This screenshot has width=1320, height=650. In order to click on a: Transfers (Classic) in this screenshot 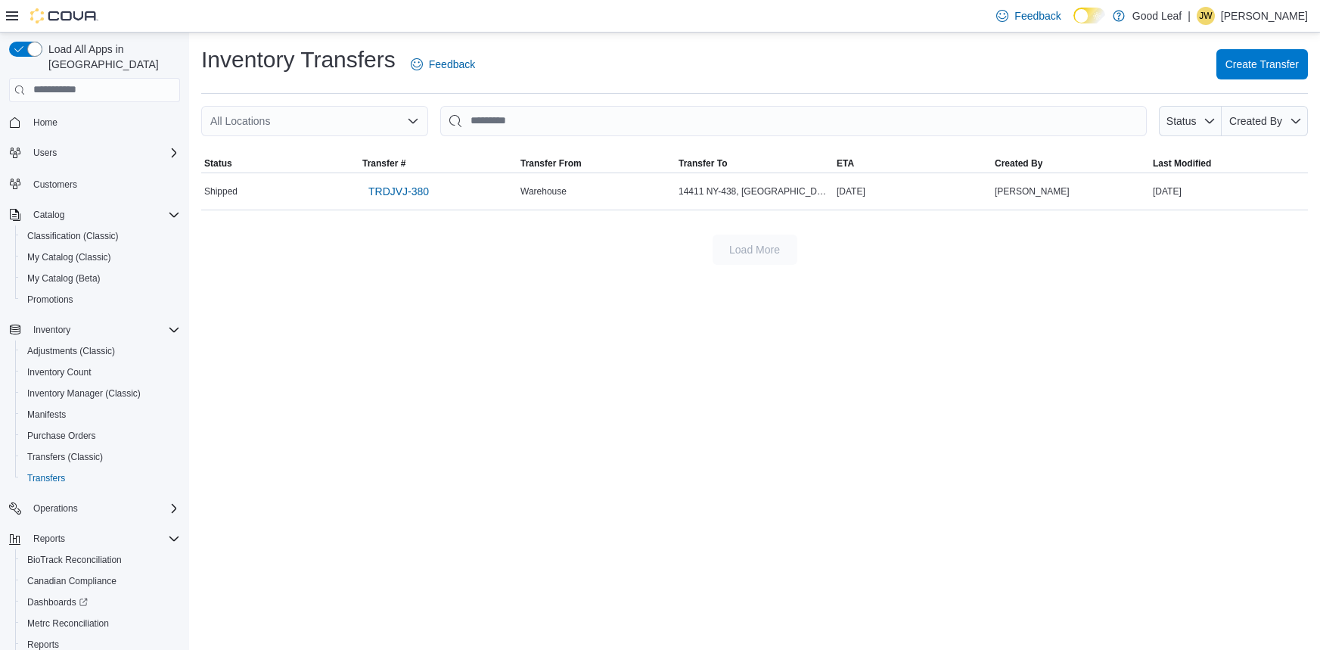, I will do `click(65, 457)`.